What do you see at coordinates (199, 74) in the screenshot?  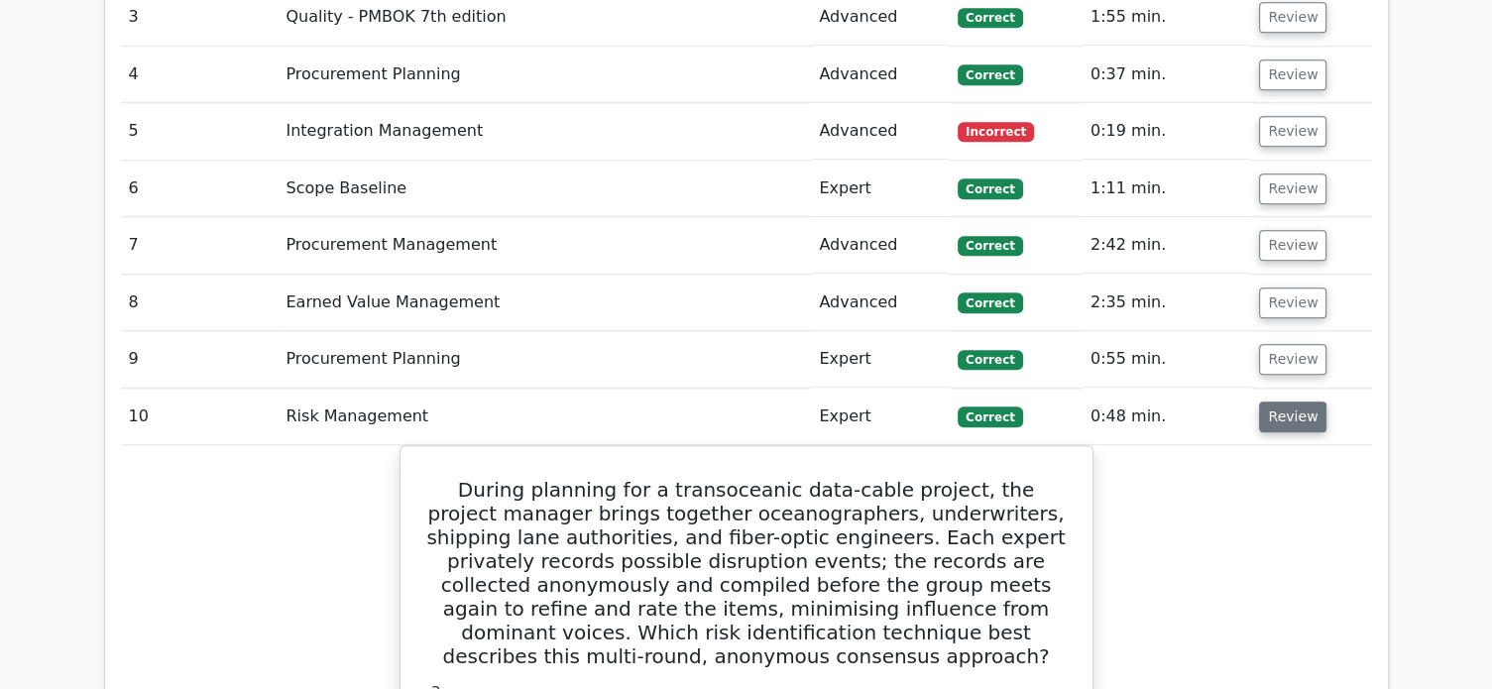 I see `td: 4` at bounding box center [199, 74].